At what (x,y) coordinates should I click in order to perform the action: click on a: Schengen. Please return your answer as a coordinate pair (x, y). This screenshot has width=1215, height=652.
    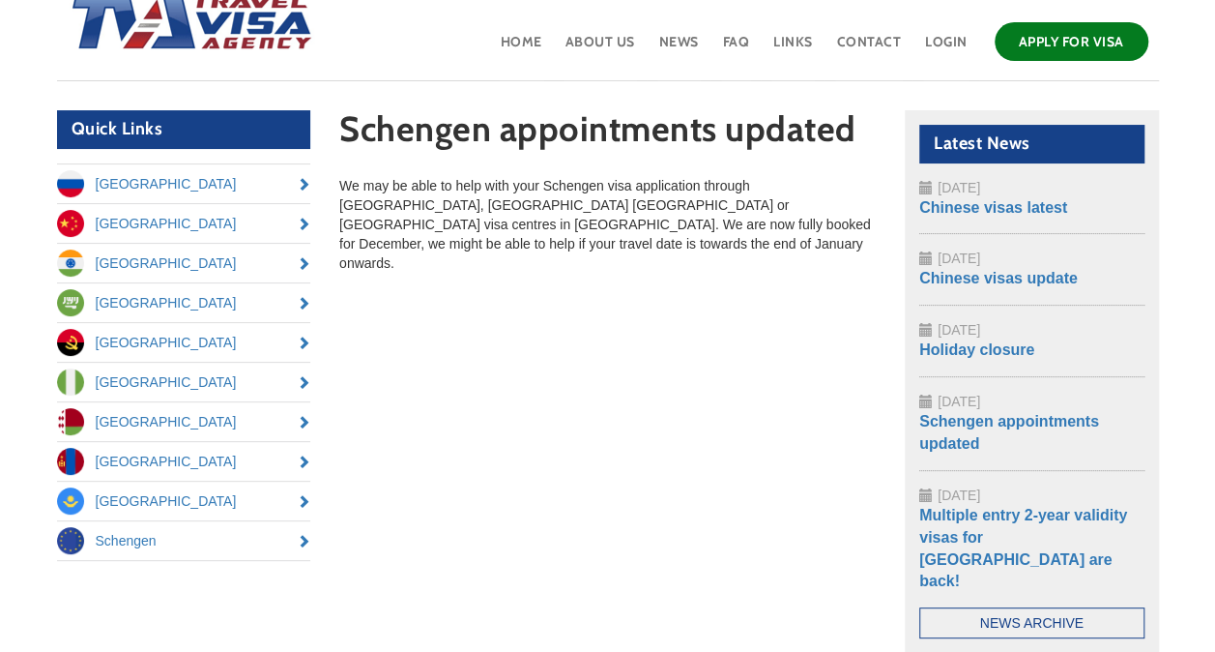
    Looking at the image, I should click on (184, 540).